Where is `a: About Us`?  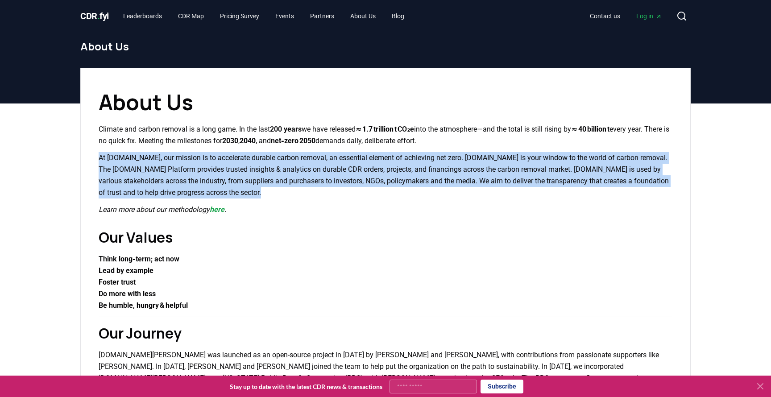 a: About Us is located at coordinates (363, 16).